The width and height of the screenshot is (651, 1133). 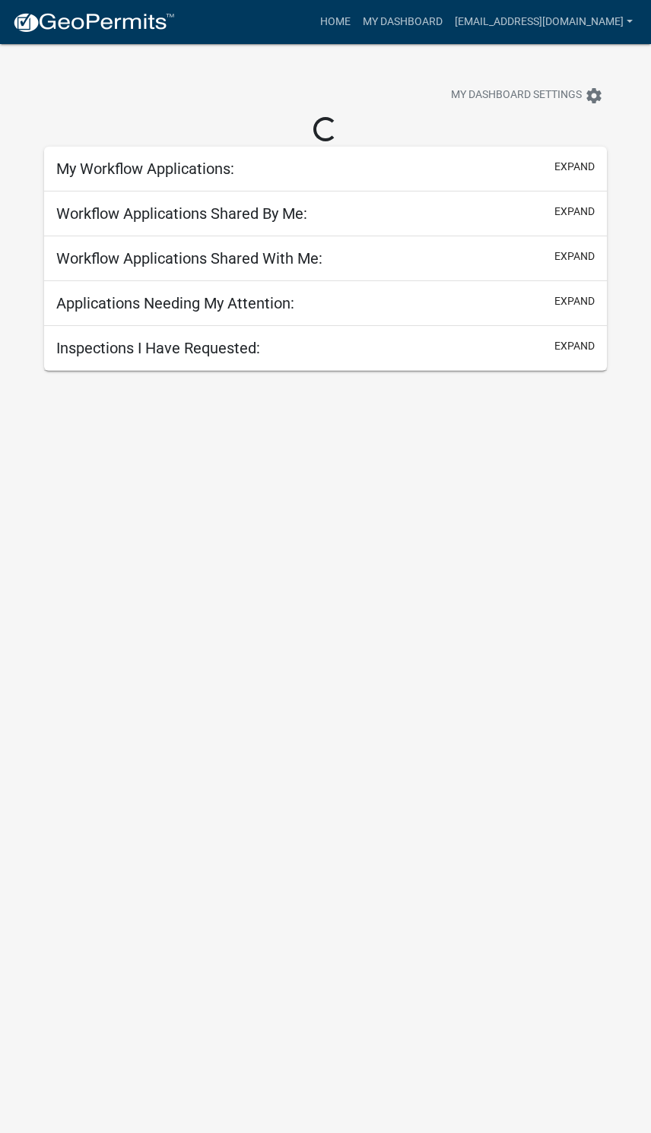 What do you see at coordinates (516, 96) in the screenshot?
I see `span: My Dashboard Settings` at bounding box center [516, 96].